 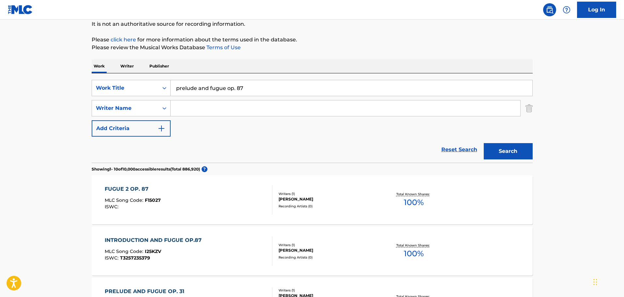 What do you see at coordinates (312, 121) in the screenshot?
I see `form: Search Form` at bounding box center [312, 121].